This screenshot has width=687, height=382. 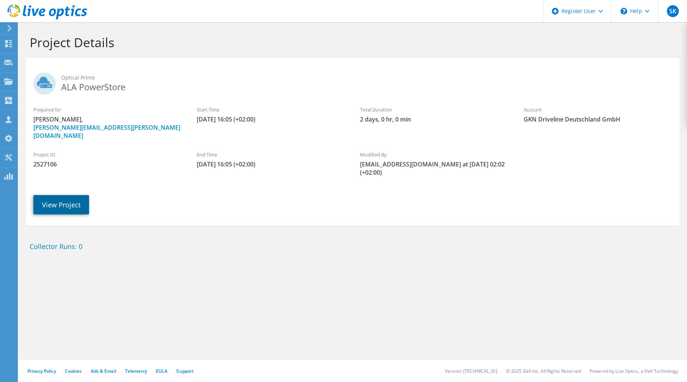 What do you see at coordinates (434, 119) in the screenshot?
I see `span: 2 days, 0 hr, 0 min` at bounding box center [434, 119].